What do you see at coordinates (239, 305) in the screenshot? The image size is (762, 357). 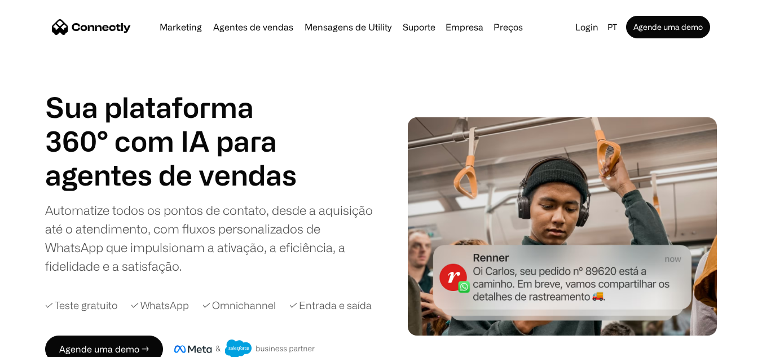 I see `div: ✓ Omnichannel` at bounding box center [239, 305].